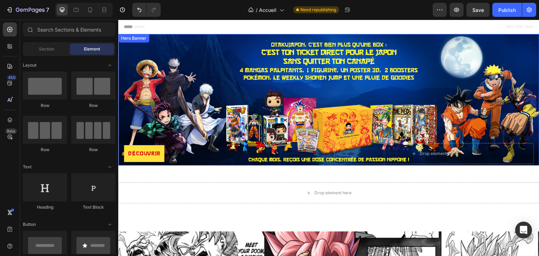 This screenshot has width=539, height=256. Describe the element at coordinates (29, 225) in the screenshot. I see `span: Button` at that location.